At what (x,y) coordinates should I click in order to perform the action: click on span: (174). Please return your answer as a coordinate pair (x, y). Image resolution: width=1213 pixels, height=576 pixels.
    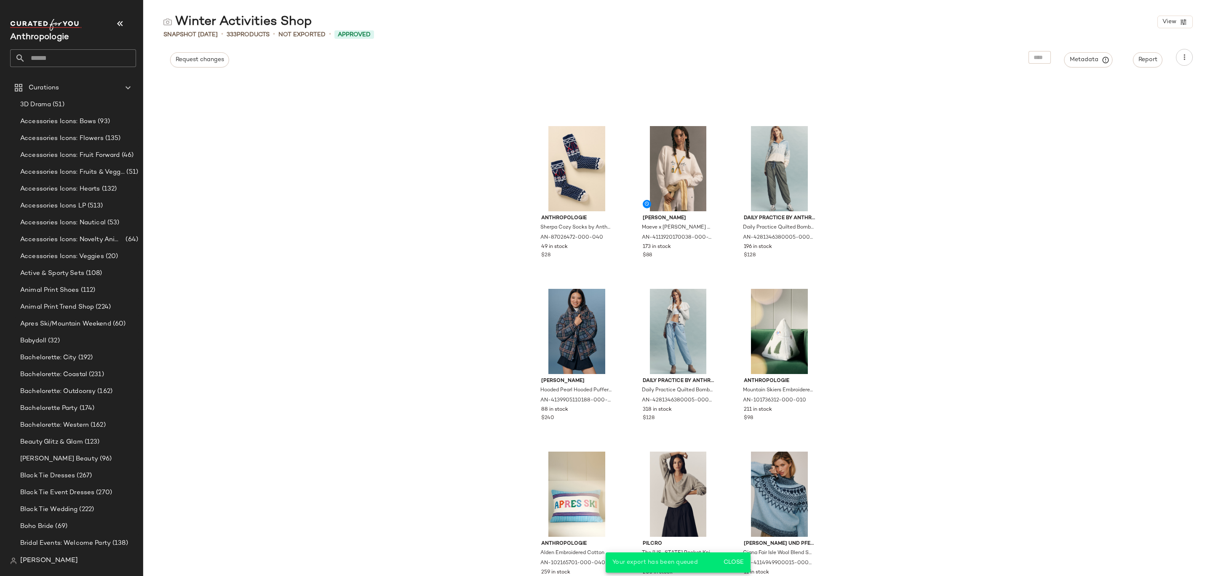
    Looking at the image, I should click on (86, 408).